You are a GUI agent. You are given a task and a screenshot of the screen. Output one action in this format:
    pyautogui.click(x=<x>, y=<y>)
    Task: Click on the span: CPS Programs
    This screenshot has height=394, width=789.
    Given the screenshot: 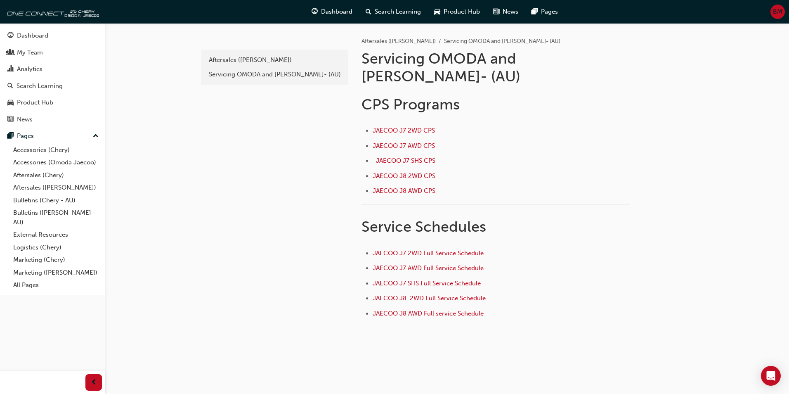 What is the action you would take?
    pyautogui.click(x=411, y=104)
    